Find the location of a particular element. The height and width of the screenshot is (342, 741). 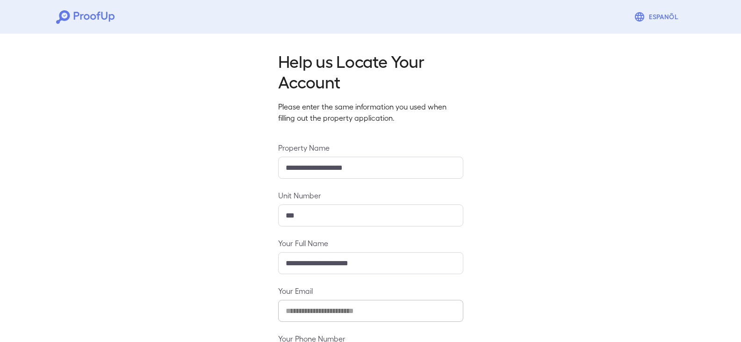

h2: Help us Locate Your Account is located at coordinates (371, 71).